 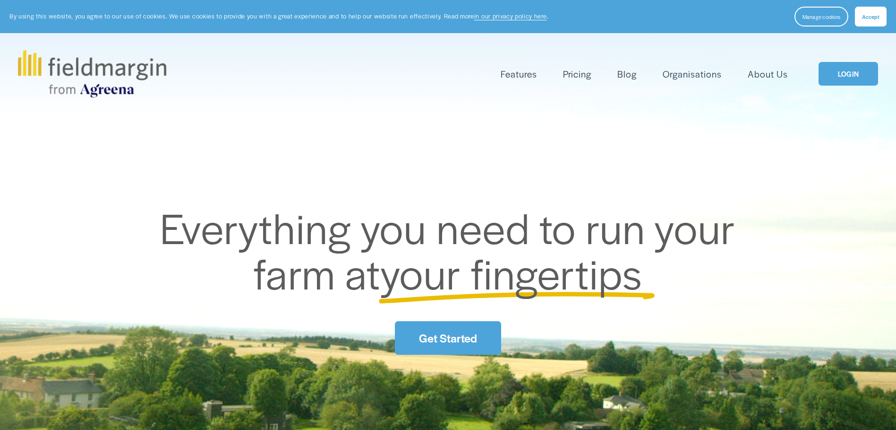 What do you see at coordinates (822, 17) in the screenshot?
I see `button: Manage cookies` at bounding box center [822, 17].